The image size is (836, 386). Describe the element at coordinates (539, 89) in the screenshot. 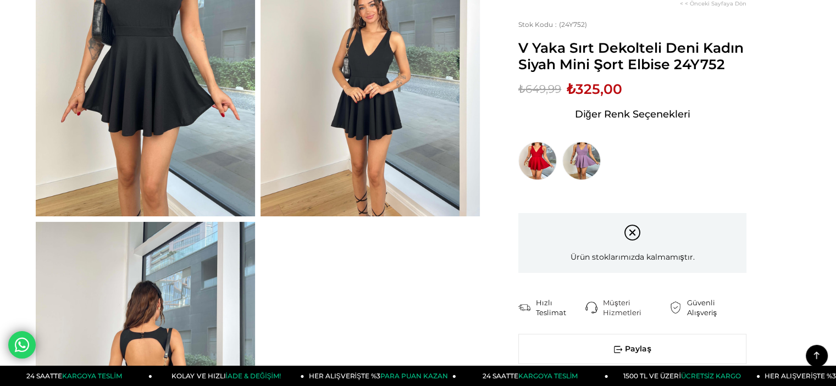

I see `span: ₺649,99` at that location.